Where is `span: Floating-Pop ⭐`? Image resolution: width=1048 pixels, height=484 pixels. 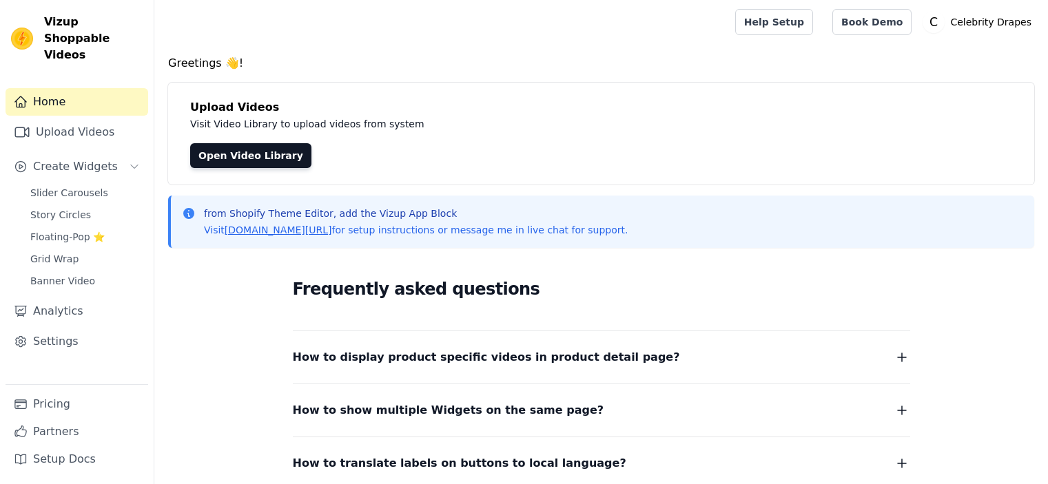 span: Floating-Pop ⭐ is located at coordinates (68, 237).